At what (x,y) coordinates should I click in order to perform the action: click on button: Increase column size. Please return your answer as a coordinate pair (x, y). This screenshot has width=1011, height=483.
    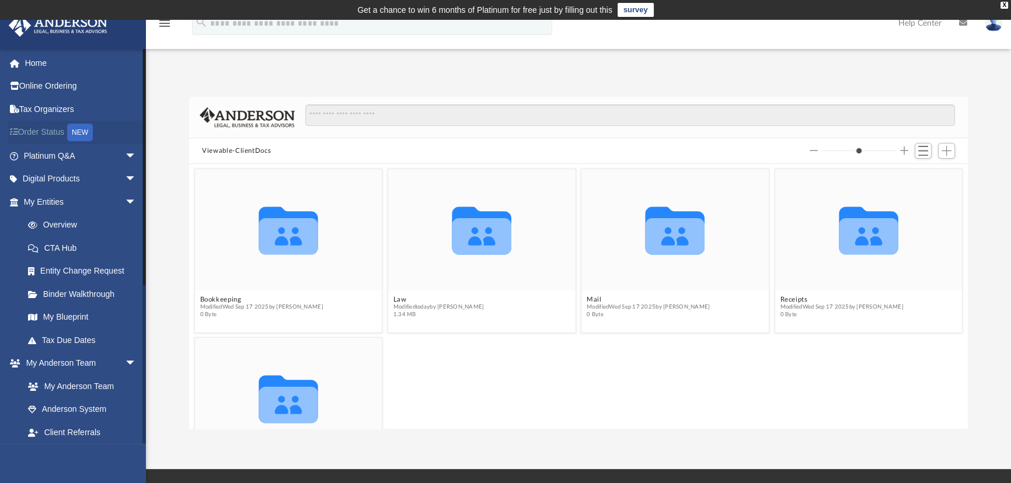
    Looking at the image, I should click on (904, 151).